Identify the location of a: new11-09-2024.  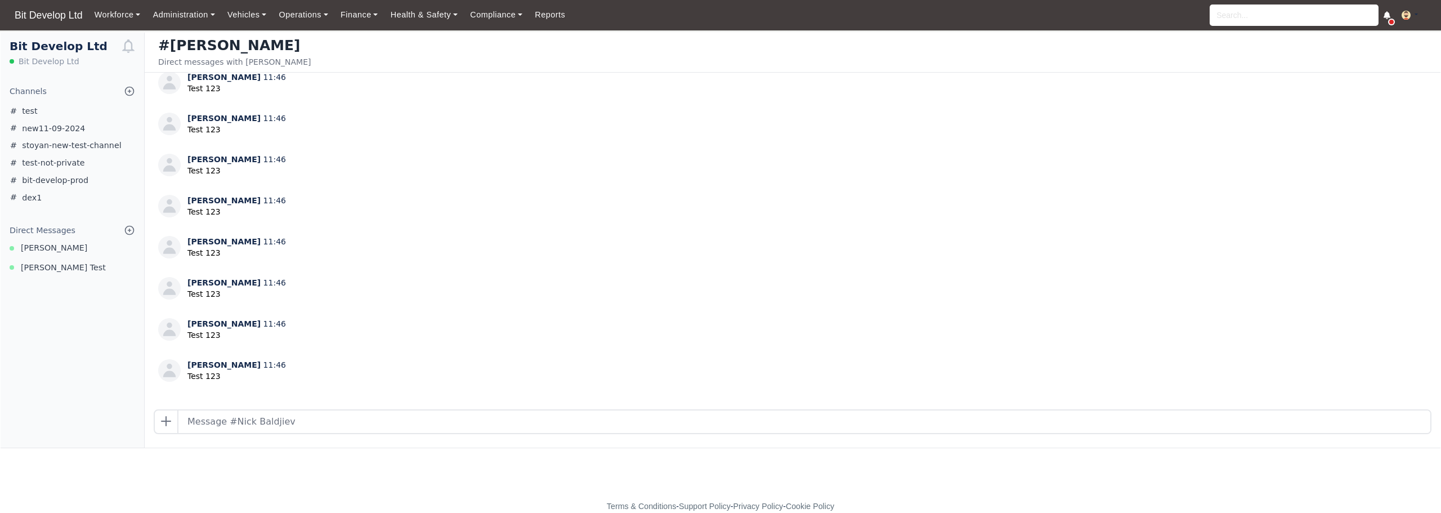
(72, 128).